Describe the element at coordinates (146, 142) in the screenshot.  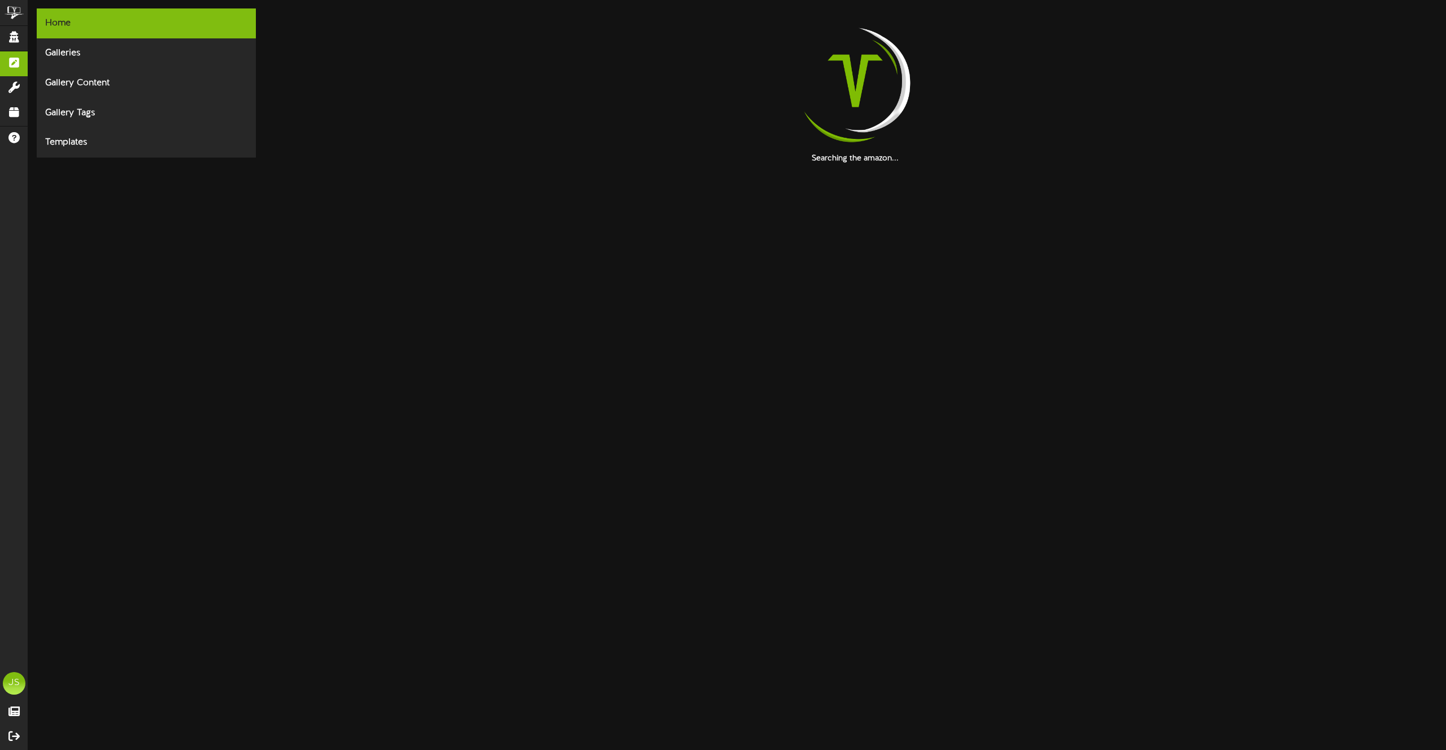
I see `div: Templates` at that location.